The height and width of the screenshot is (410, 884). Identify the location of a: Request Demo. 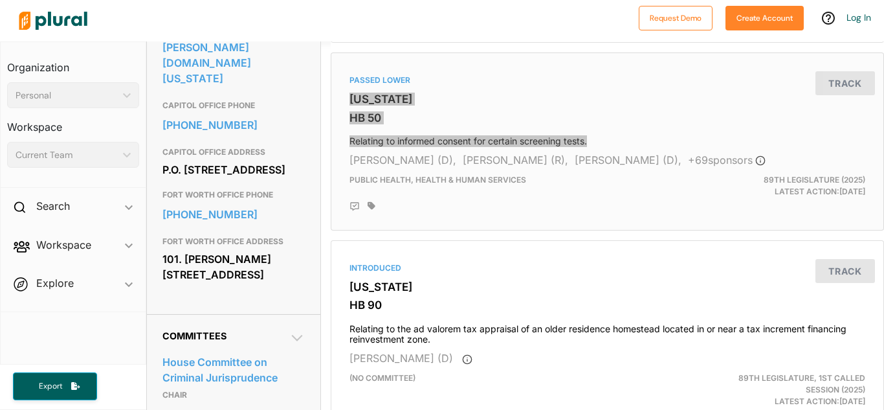
(676, 17).